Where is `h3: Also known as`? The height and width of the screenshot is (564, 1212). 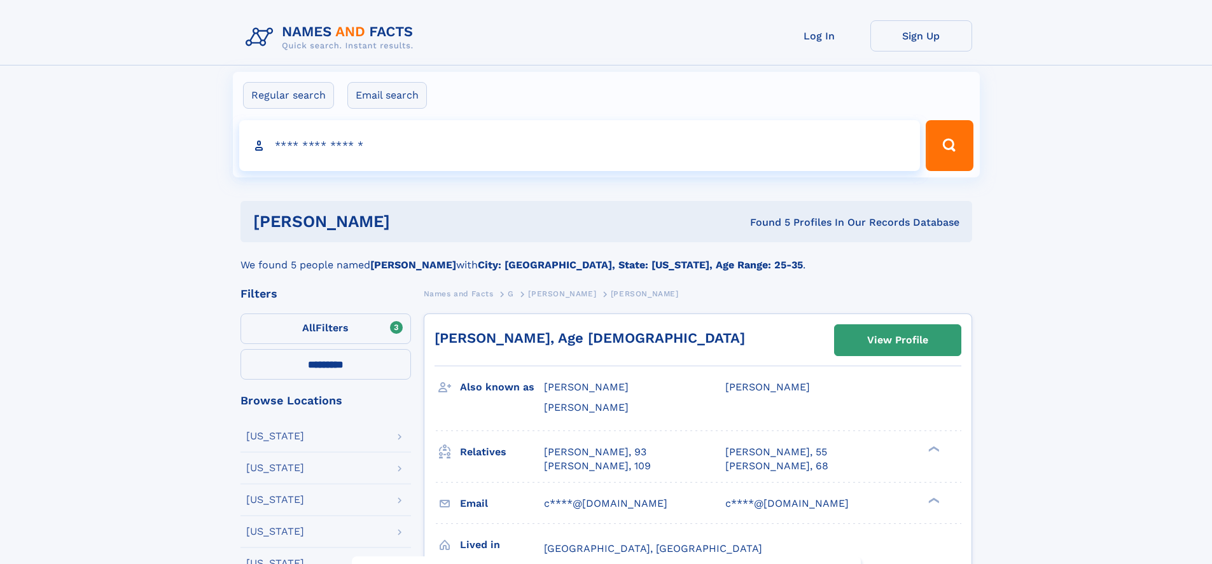 h3: Also known as is located at coordinates (502, 387).